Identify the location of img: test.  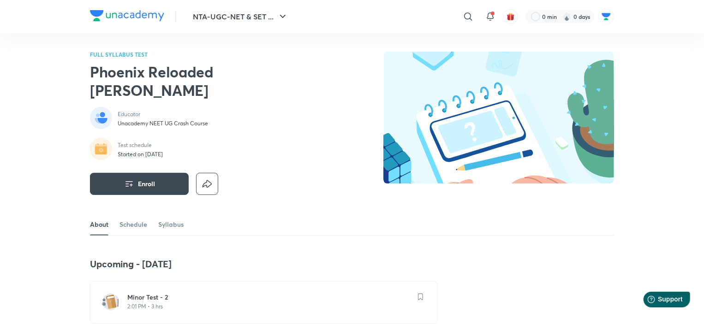
(111, 302).